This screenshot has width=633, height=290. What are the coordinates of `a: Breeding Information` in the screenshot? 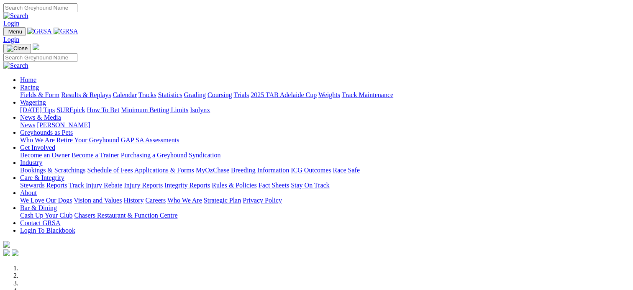 It's located at (260, 170).